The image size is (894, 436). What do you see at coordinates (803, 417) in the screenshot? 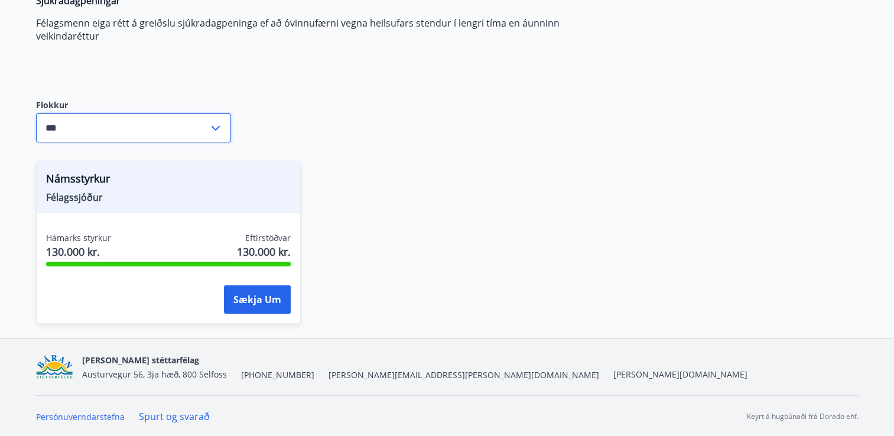
I see `p: Keyrt á hugbúnaði frá Dorado ehf.` at bounding box center [803, 417].